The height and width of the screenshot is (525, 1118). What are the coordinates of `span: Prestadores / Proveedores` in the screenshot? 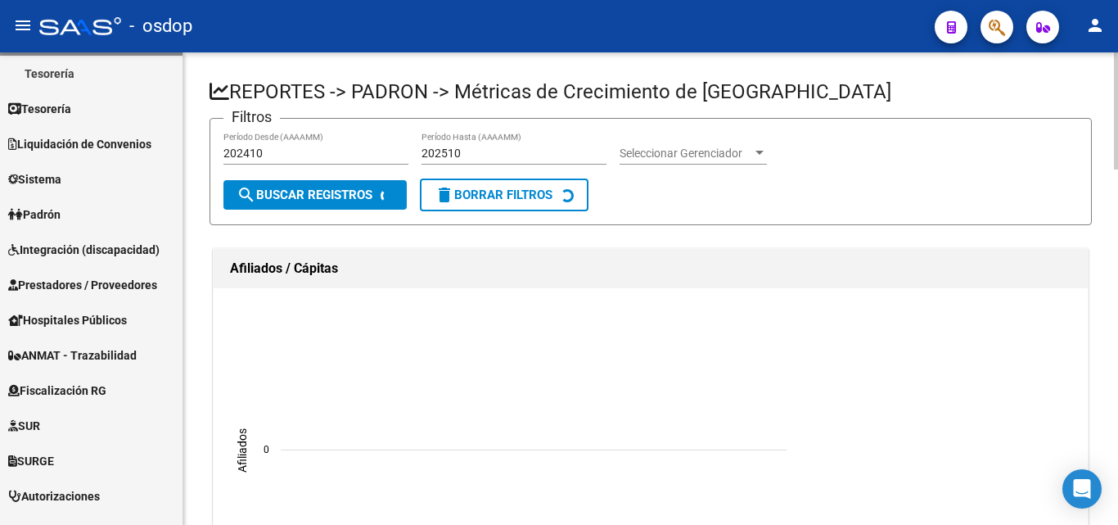 It's located at (83, 285).